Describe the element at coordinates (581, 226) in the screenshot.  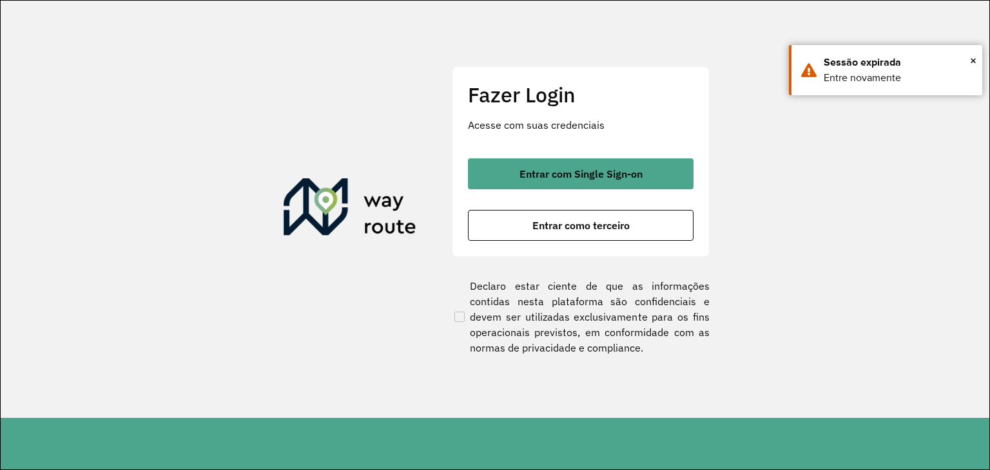
I see `span: Entrar como terceiro` at that location.